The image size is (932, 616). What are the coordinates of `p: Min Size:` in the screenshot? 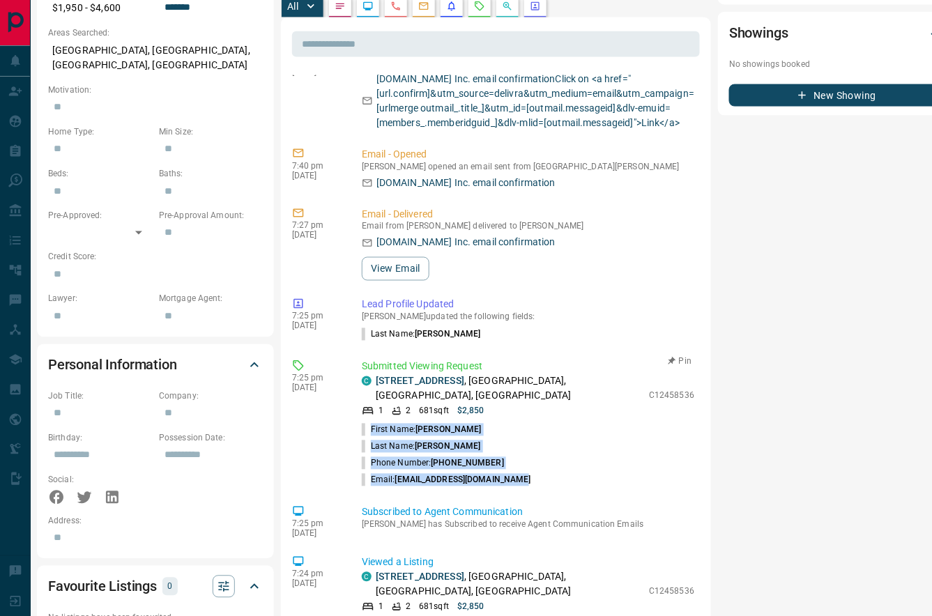 It's located at (211, 132).